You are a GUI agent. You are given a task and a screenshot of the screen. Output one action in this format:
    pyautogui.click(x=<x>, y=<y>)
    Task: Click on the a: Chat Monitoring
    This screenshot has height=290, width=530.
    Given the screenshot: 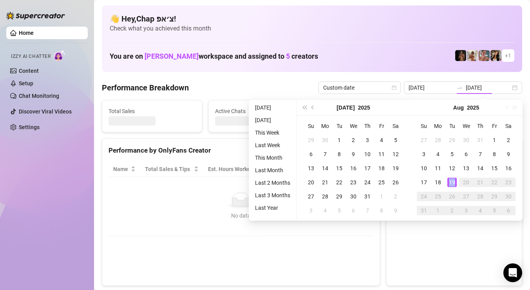 What is the action you would take?
    pyautogui.click(x=39, y=96)
    